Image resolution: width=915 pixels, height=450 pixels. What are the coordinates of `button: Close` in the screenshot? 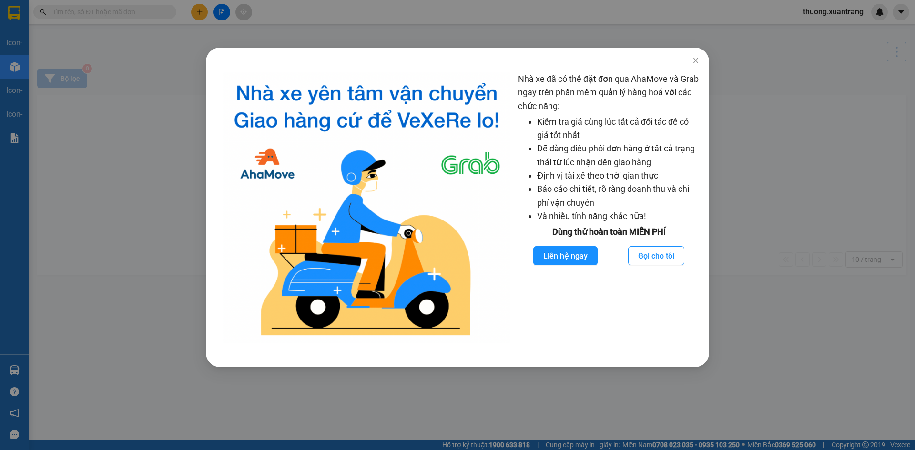 It's located at (695, 61).